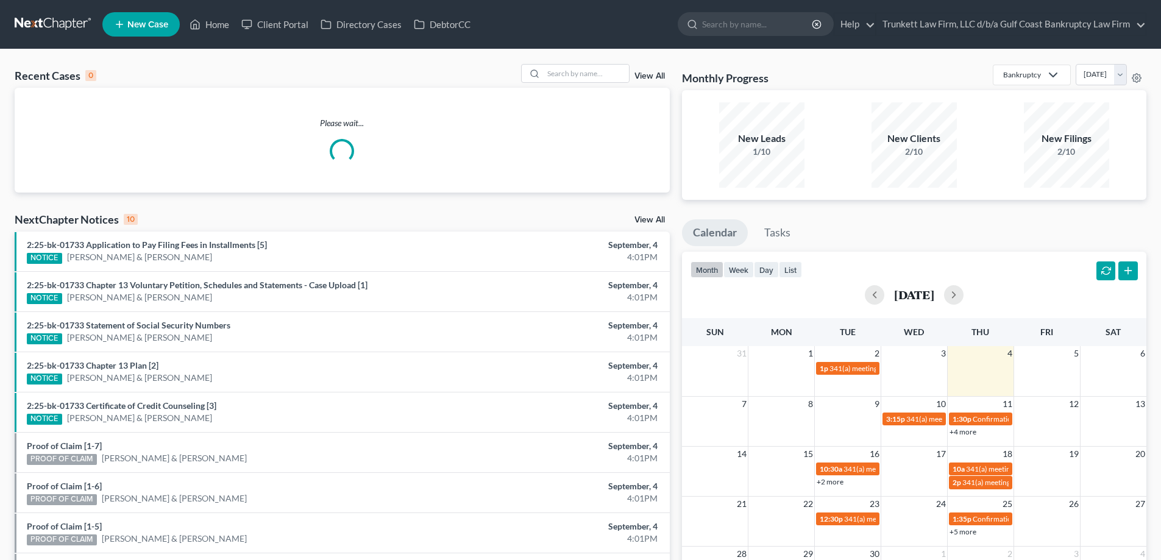  I want to click on div: 1/10, so click(762, 152).